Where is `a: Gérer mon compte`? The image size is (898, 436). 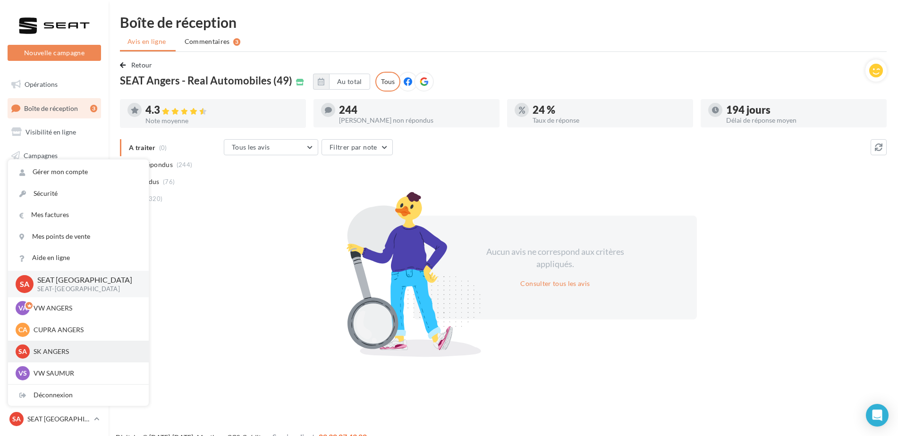
a: Gérer mon compte is located at coordinates (78, 172).